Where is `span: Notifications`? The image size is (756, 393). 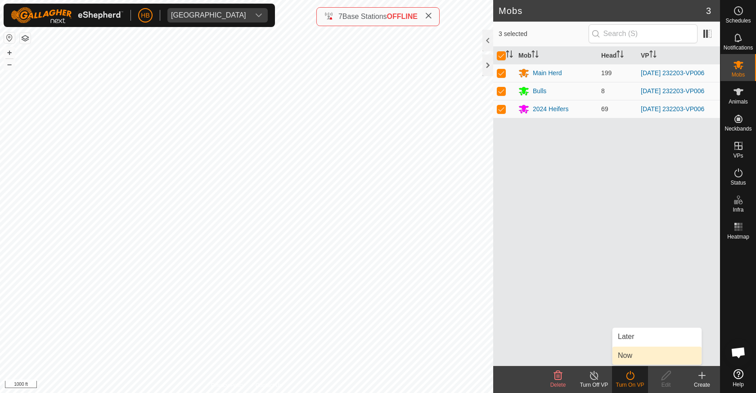
span: Notifications is located at coordinates (738, 48).